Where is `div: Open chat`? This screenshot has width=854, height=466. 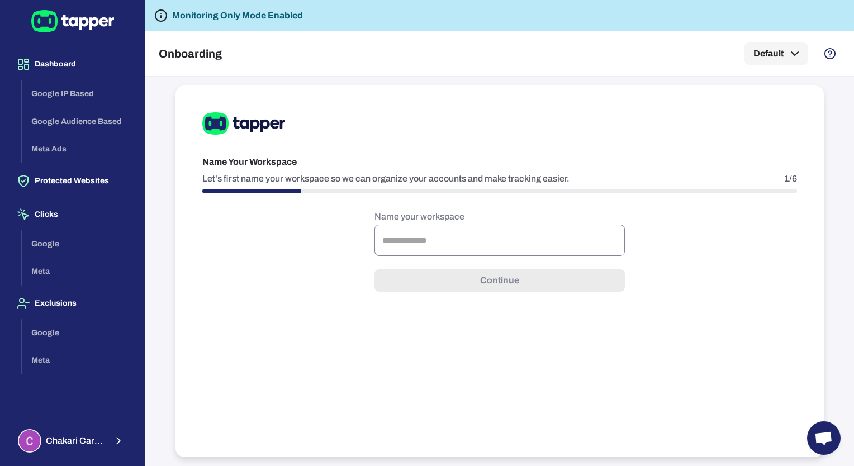 div: Open chat is located at coordinates (824, 438).